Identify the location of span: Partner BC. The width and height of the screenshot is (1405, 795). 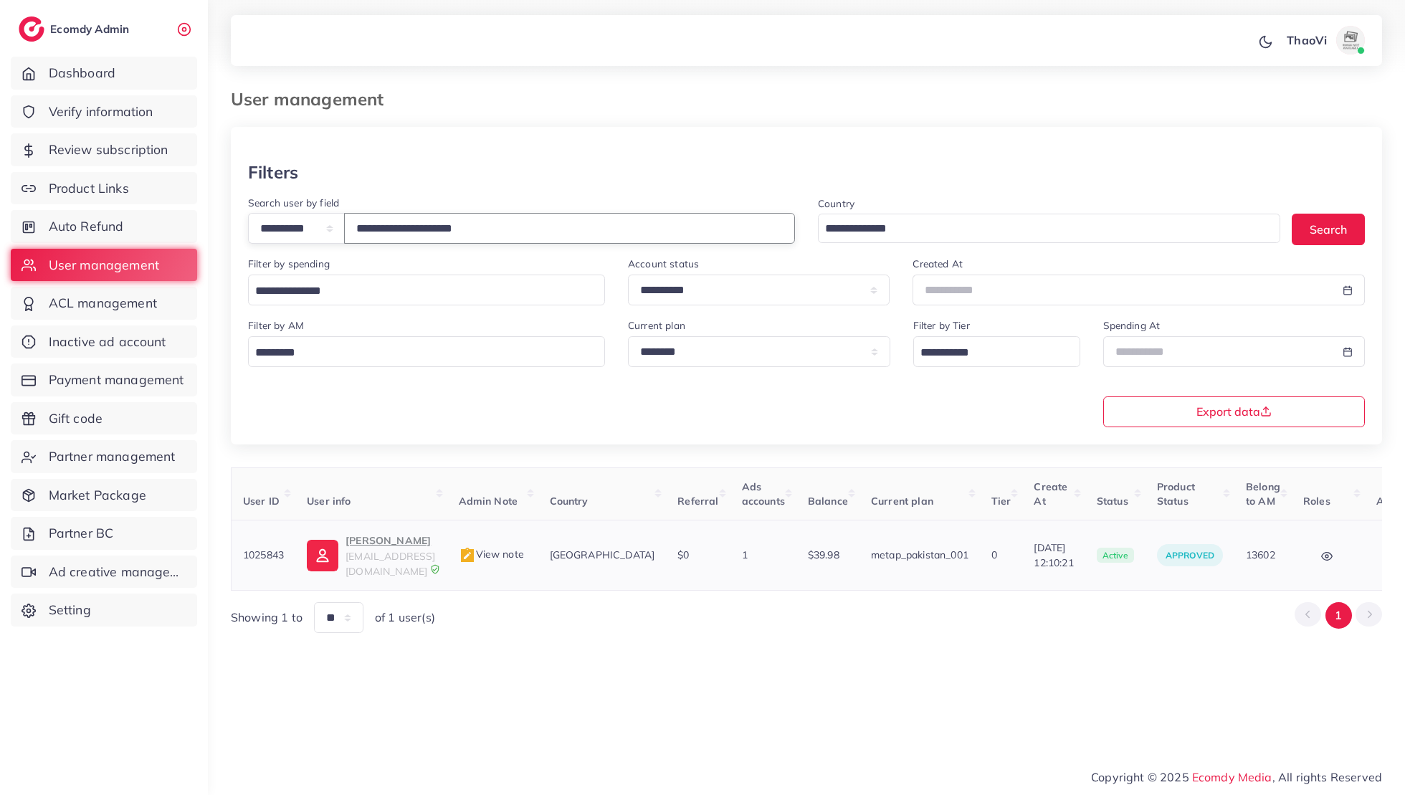
(81, 533).